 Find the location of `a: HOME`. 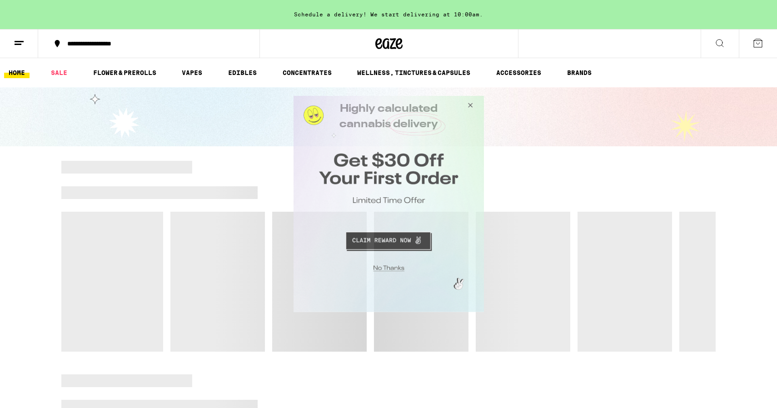

a: HOME is located at coordinates (17, 73).